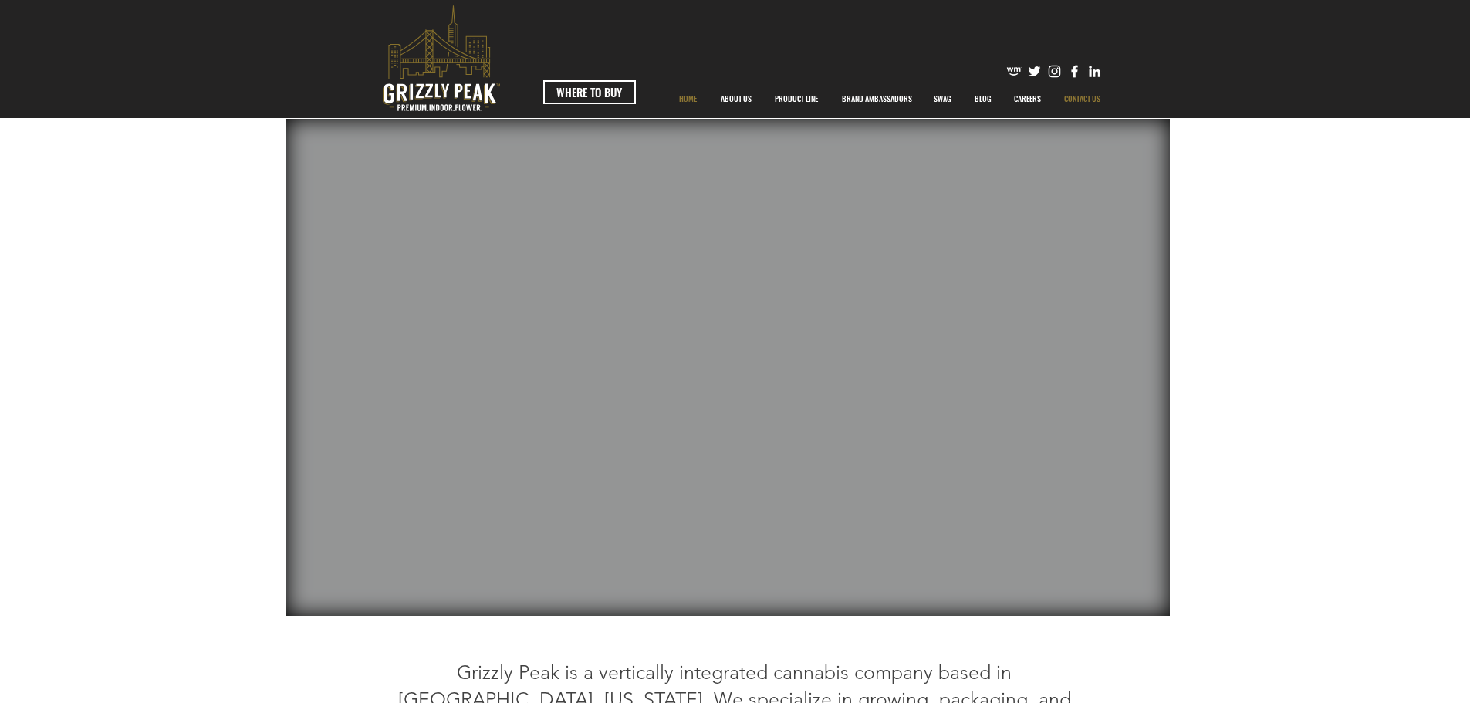  I want to click on img: weedmaps, so click(1014, 71).